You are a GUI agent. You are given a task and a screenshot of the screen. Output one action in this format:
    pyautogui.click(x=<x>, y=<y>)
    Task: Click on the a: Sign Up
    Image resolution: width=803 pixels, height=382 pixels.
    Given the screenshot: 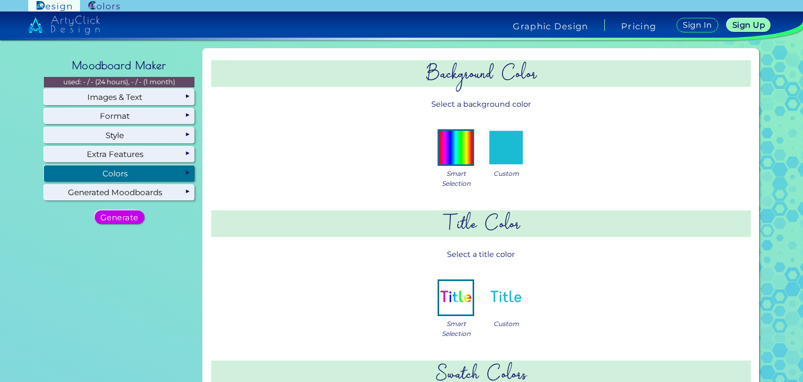 What is the action you would take?
    pyautogui.click(x=749, y=25)
    